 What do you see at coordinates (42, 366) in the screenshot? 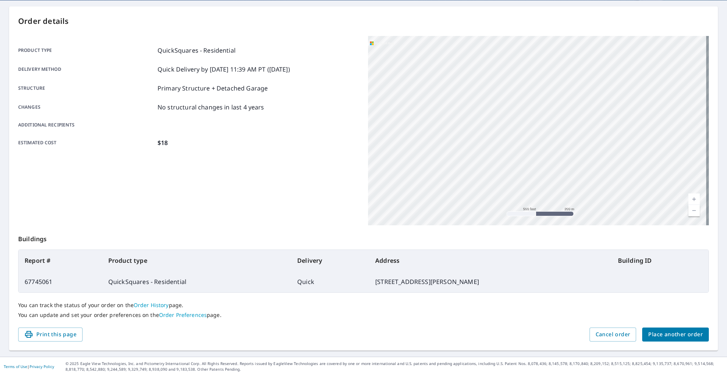
I see `a: Privacy Policy` at bounding box center [42, 366].